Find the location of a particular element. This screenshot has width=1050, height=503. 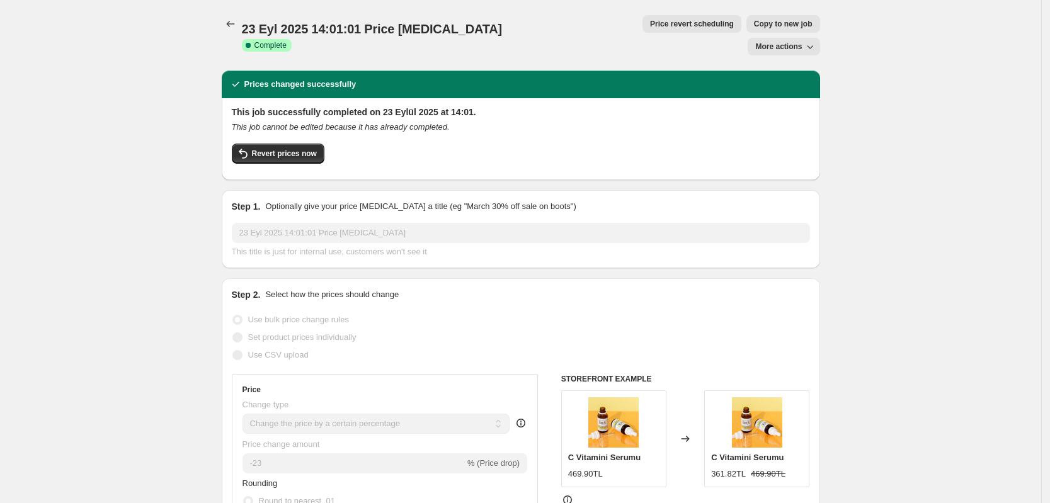

strike: 469.90TL is located at coordinates (768, 474).